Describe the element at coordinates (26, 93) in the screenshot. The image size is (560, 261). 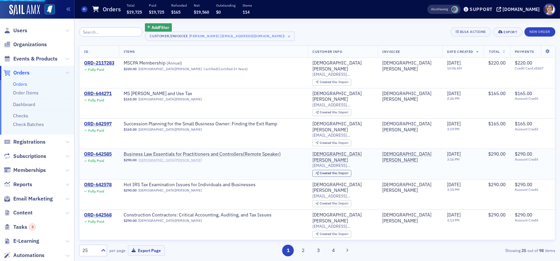
I see `a: Order Items` at that location.